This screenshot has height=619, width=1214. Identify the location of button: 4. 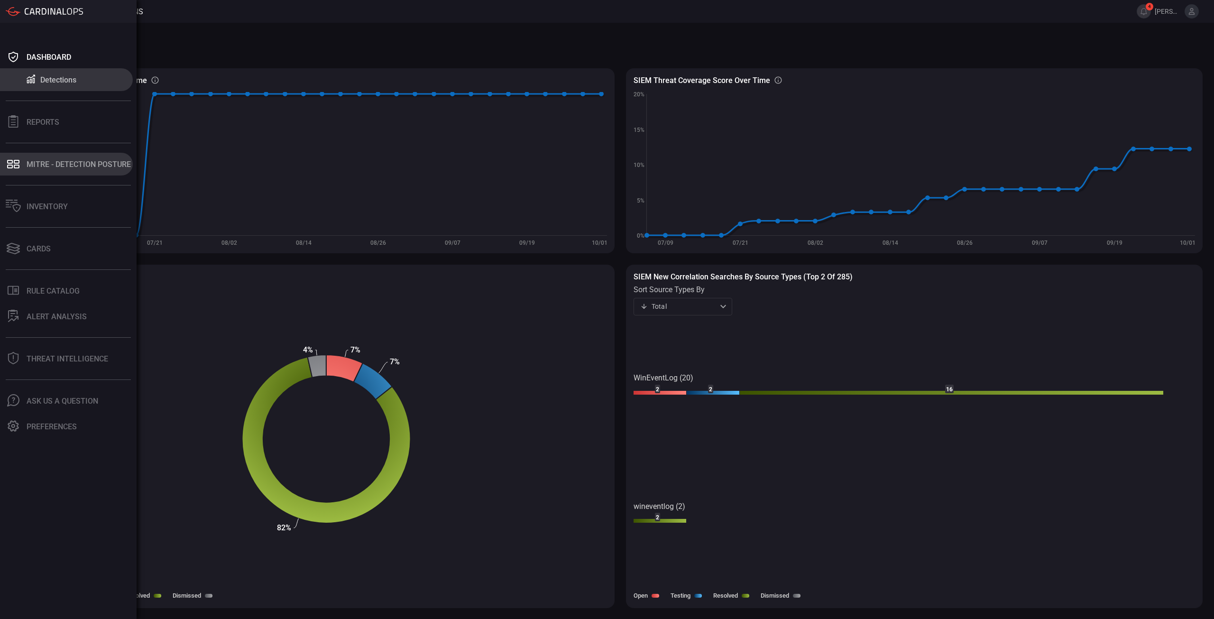
(1144, 11).